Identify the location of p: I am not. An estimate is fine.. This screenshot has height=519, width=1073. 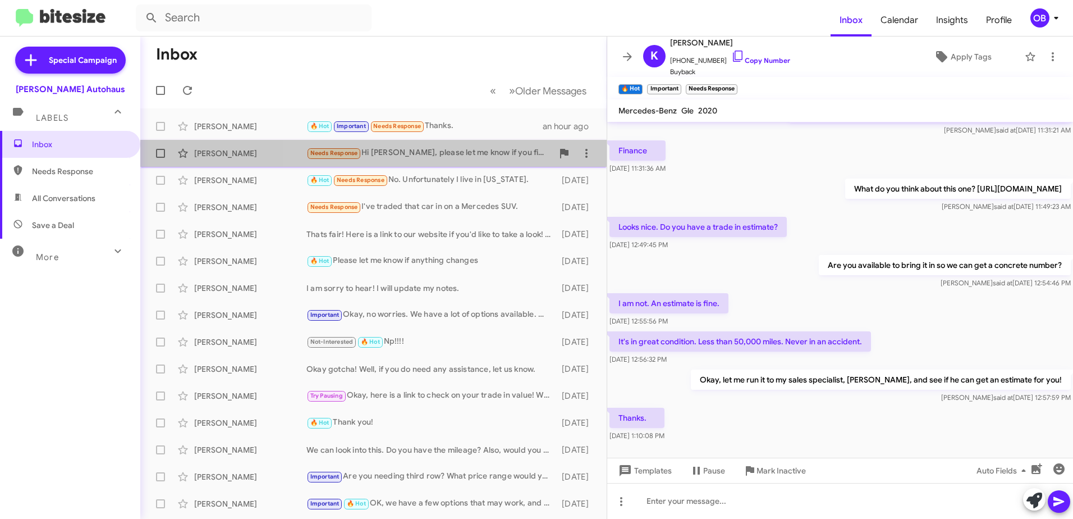
(669, 303).